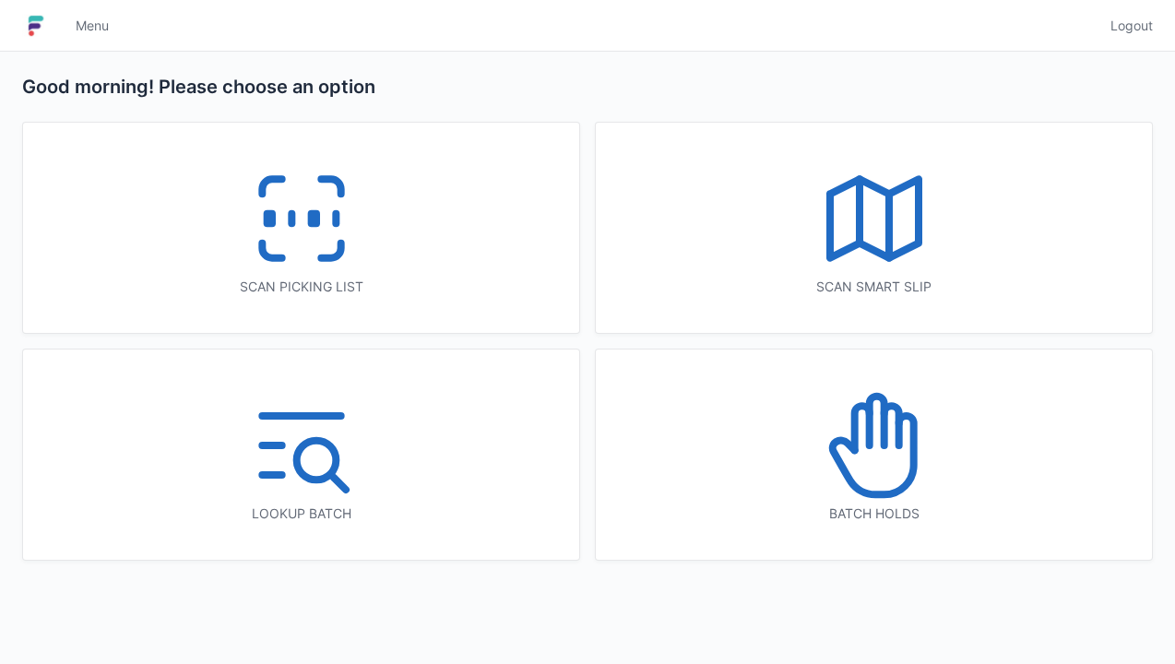 Image resolution: width=1175 pixels, height=664 pixels. I want to click on a: Batch holds, so click(873, 455).